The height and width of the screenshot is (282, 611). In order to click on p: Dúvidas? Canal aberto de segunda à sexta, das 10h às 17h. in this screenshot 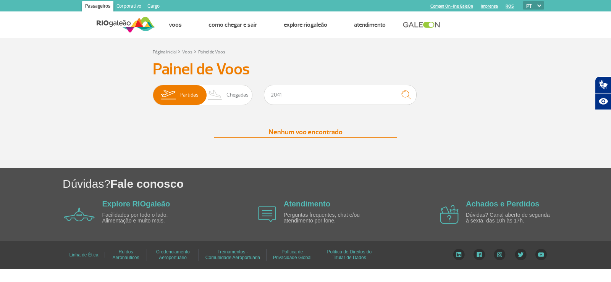, I will do `click(510, 218)`.